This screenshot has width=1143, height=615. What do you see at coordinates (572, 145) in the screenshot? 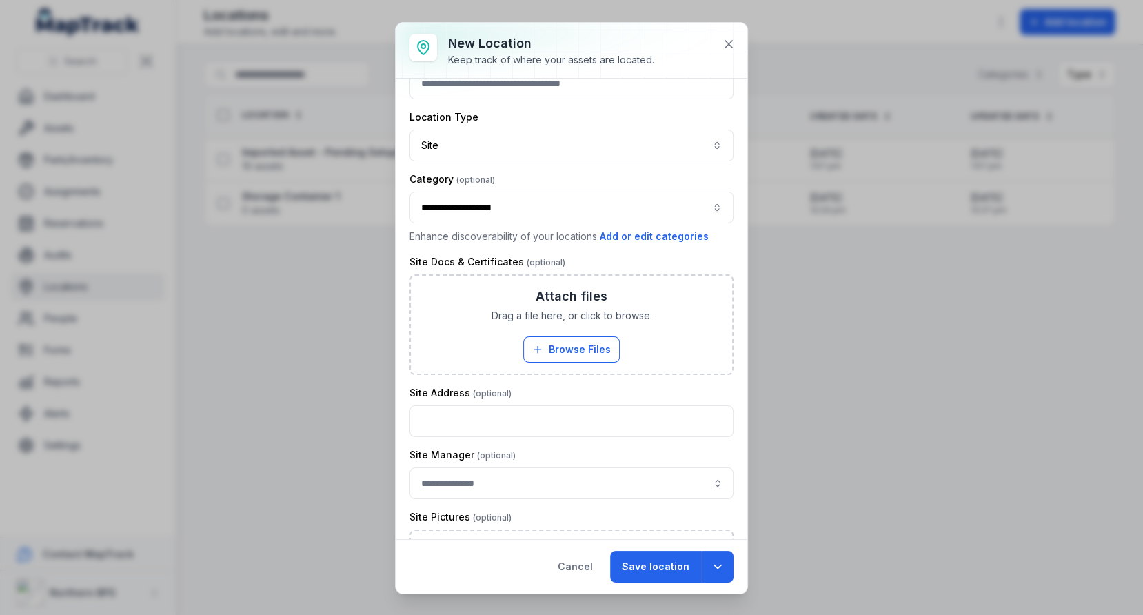
I see `button: Site` at bounding box center [572, 145].